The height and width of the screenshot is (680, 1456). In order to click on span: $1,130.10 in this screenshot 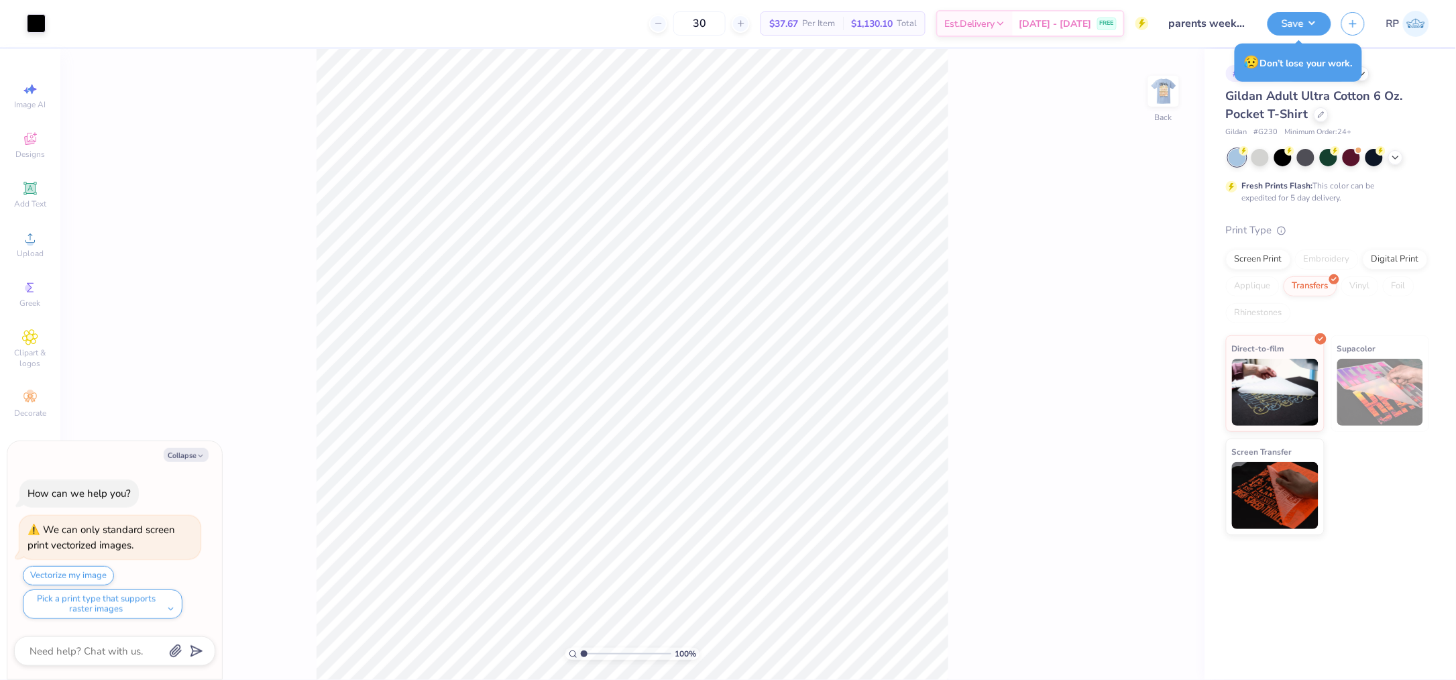, I will do `click(872, 23)`.